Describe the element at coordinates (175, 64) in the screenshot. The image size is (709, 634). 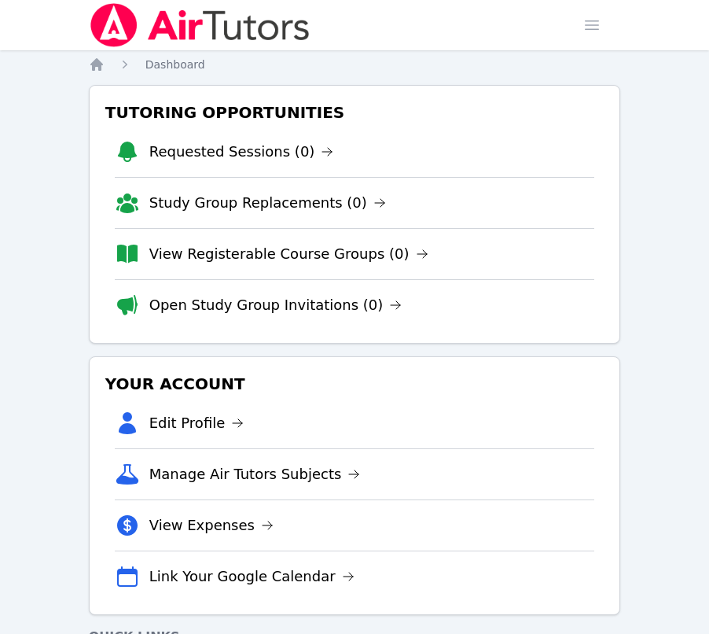
I see `span: Dashboard` at that location.